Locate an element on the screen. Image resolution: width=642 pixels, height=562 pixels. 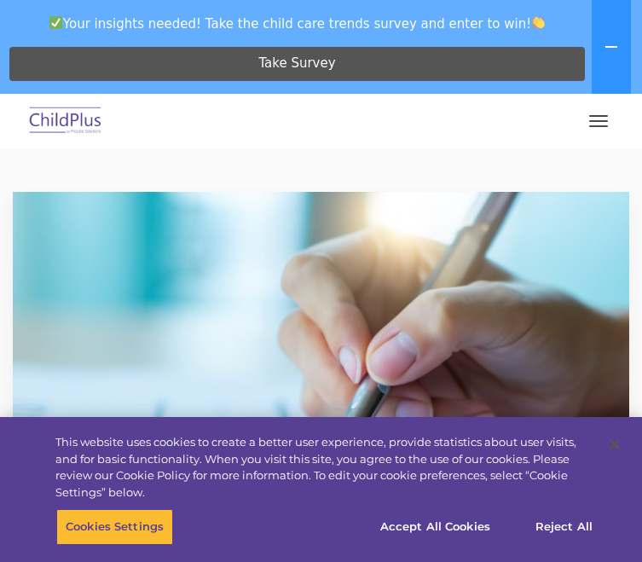
button: Close is located at coordinates (615, 444).